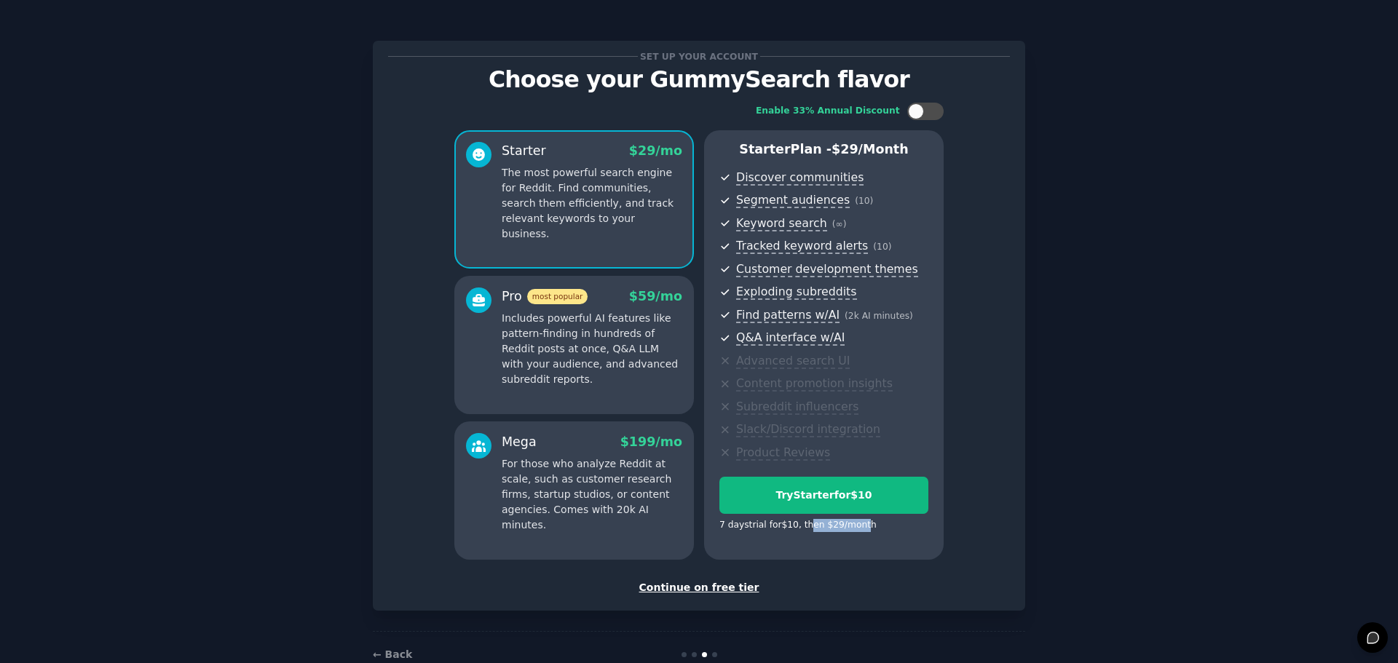 The width and height of the screenshot is (1398, 663). What do you see at coordinates (592, 494) in the screenshot?
I see `p: For those who analyze Reddit at scale, such as customer research firms, startup studios, or conte...` at bounding box center [592, 494].